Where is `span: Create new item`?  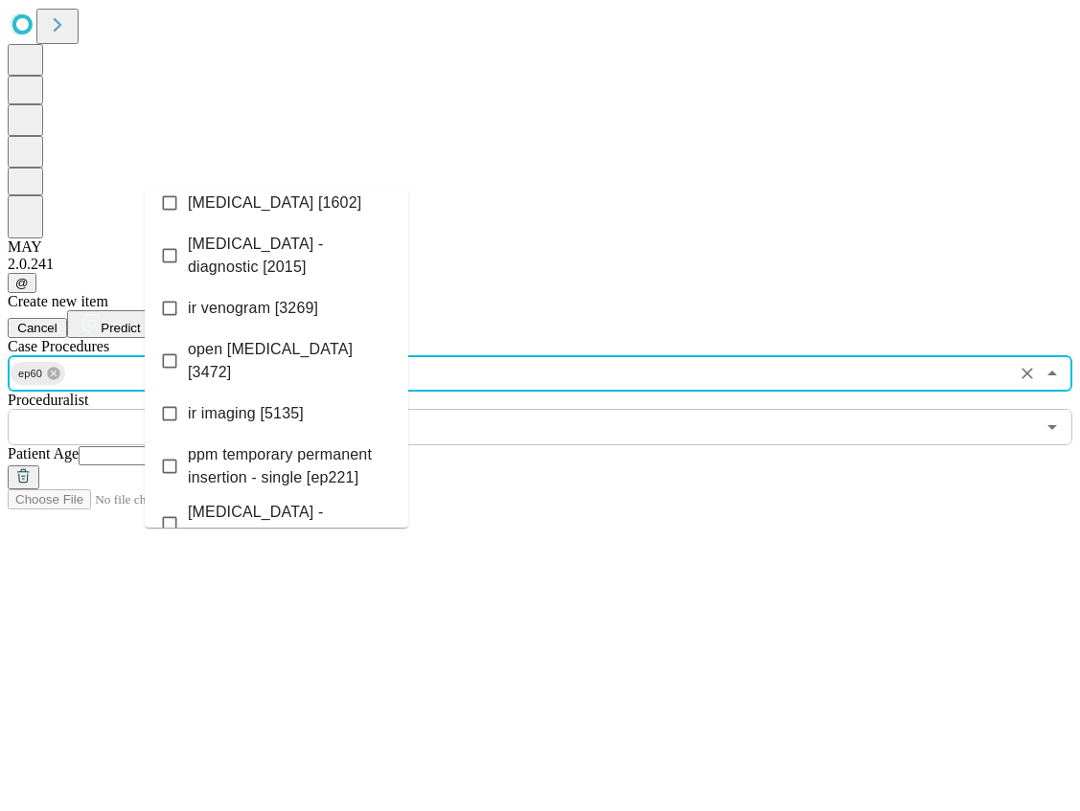
span: Create new item is located at coordinates (57, 301).